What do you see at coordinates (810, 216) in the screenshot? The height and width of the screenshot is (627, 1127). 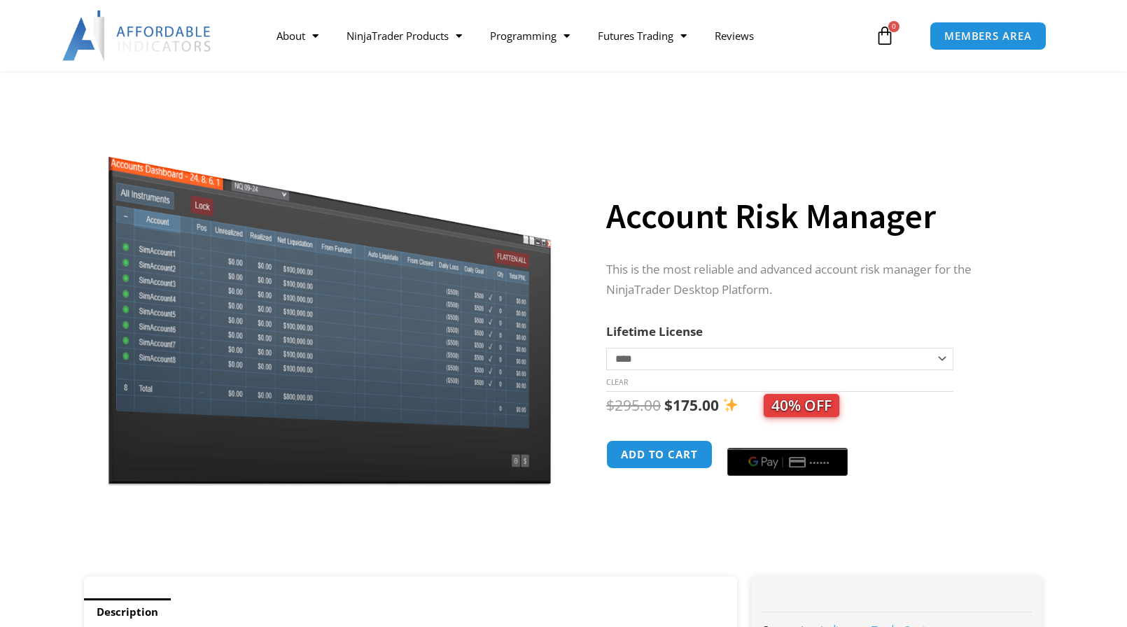 I see `h1: Account Risk Manager` at bounding box center [810, 216].